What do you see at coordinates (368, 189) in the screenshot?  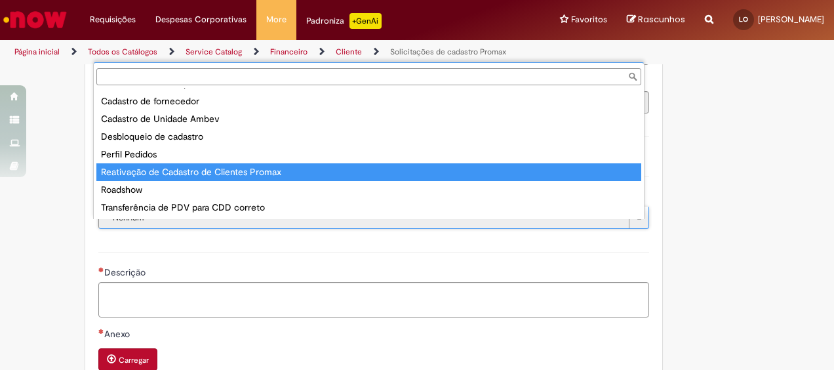 I see `div: Roadshow` at bounding box center [368, 189].